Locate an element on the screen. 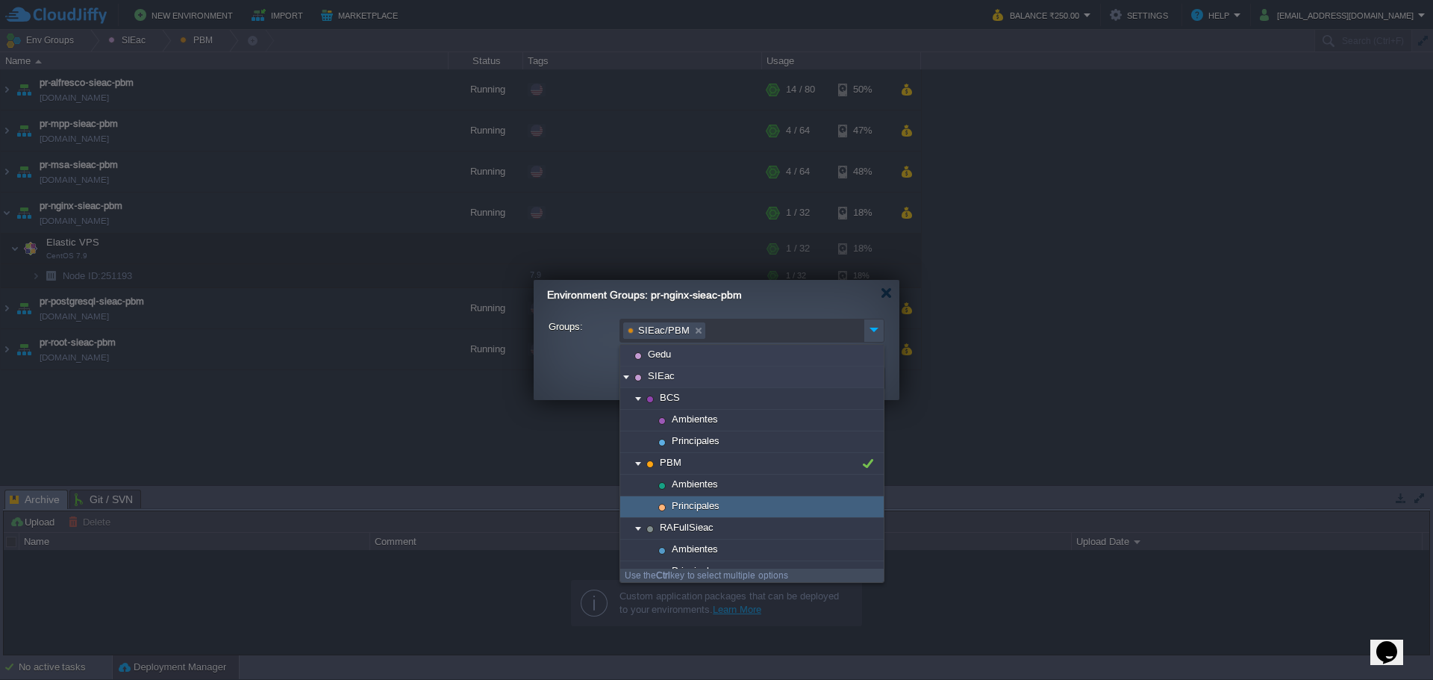  span: PBM is located at coordinates (671, 462).